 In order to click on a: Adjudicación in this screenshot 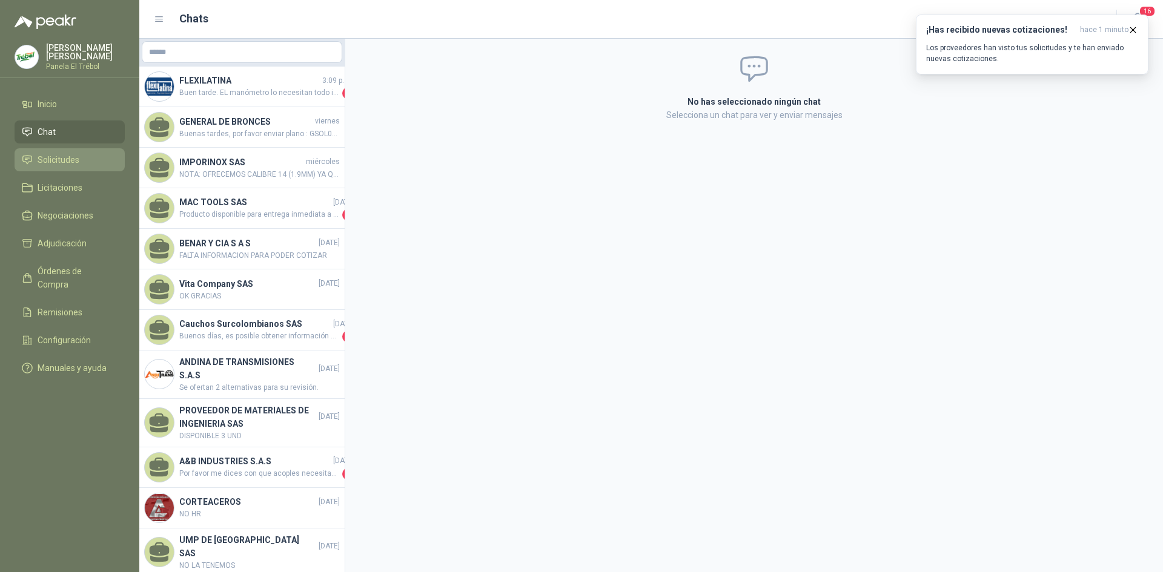, I will do `click(70, 243)`.